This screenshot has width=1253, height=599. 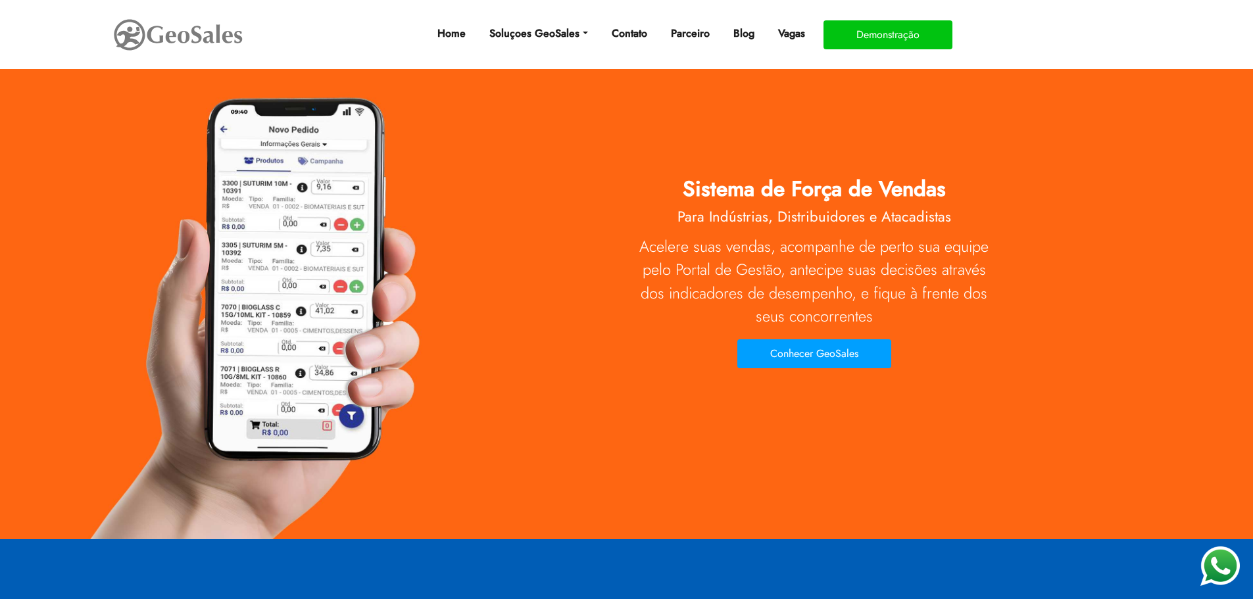 I want to click on h2: Para Indústrias, Distribuidores e Atacadistas, so click(x=814, y=220).